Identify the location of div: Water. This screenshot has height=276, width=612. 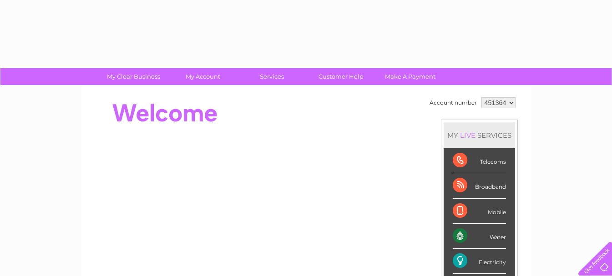
(479, 236).